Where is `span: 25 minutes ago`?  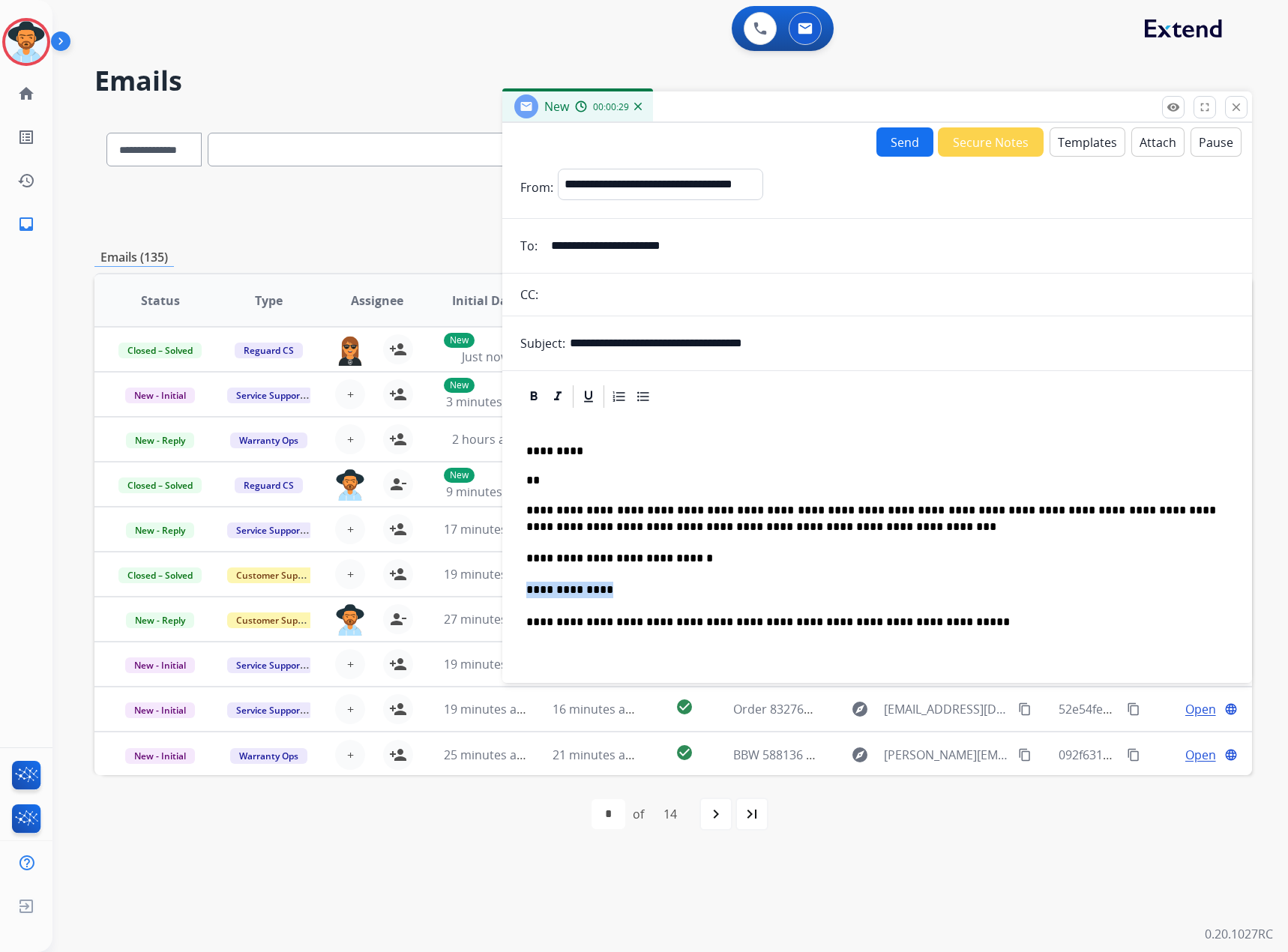
span: 25 minutes ago is located at coordinates (487, 754).